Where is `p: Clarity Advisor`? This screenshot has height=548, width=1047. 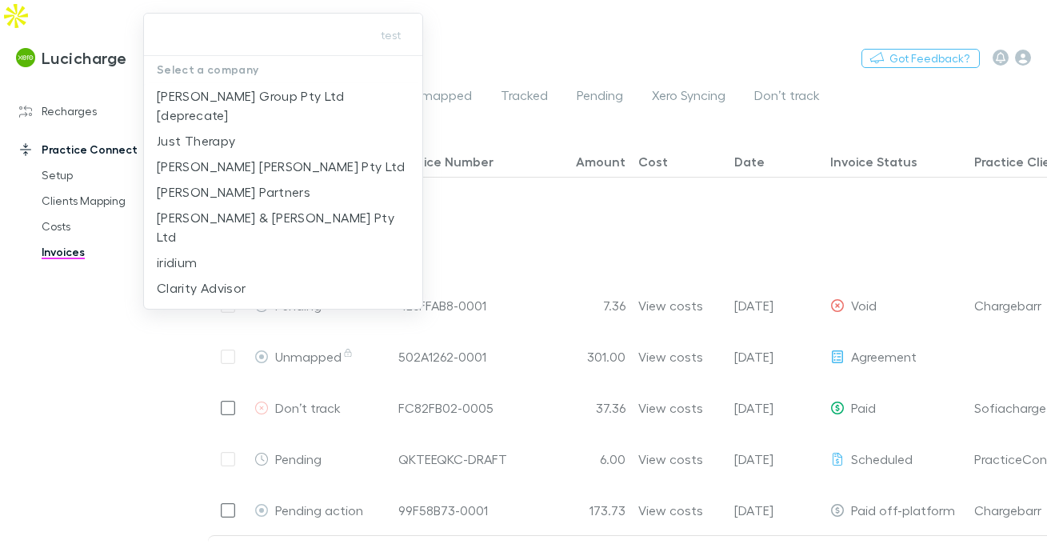 p: Clarity Advisor is located at coordinates (201, 288).